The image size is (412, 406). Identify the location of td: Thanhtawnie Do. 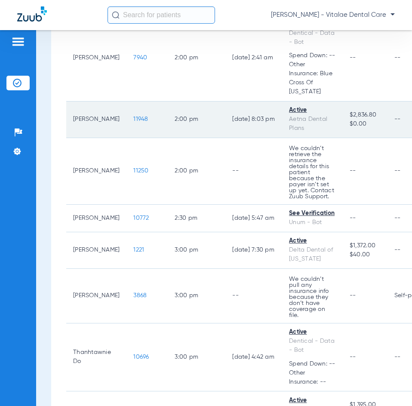
(96, 357).